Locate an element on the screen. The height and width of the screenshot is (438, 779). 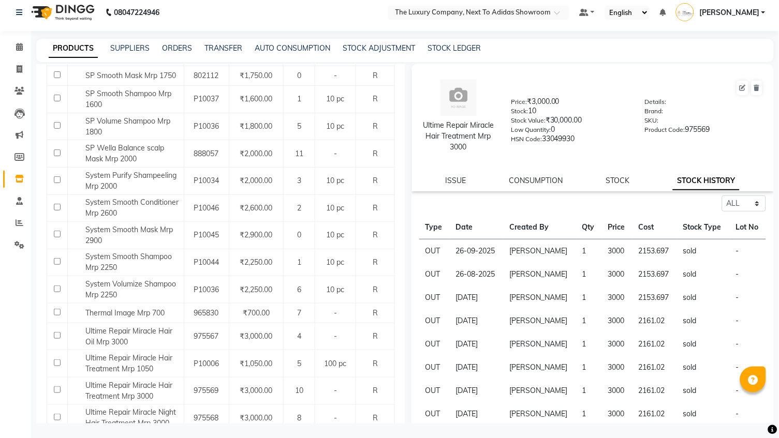
label: Stock Value: is located at coordinates (528, 121).